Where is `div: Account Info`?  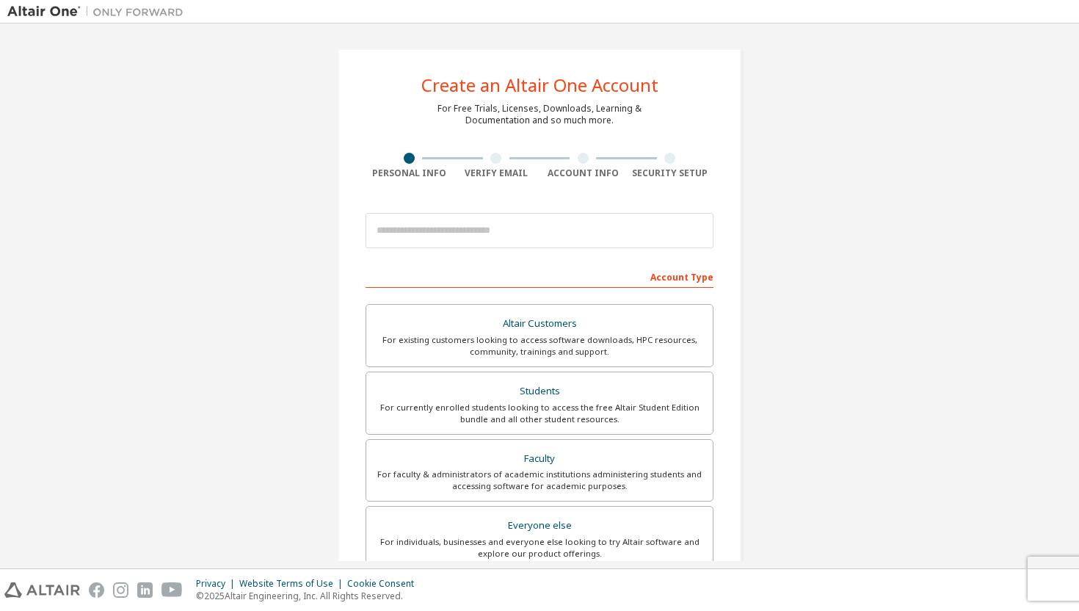 div: Account Info is located at coordinates (583, 173).